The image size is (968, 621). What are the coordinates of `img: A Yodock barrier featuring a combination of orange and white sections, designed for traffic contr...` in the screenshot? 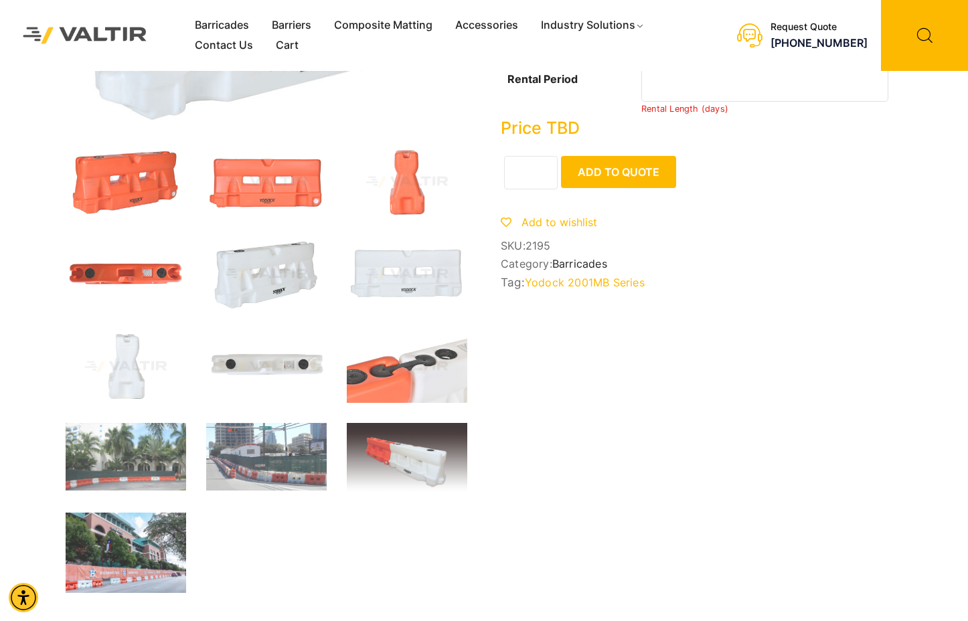 It's located at (407, 458).